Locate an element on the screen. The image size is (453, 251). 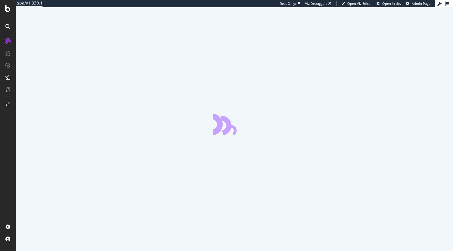
a: Open in dev is located at coordinates (389, 4).